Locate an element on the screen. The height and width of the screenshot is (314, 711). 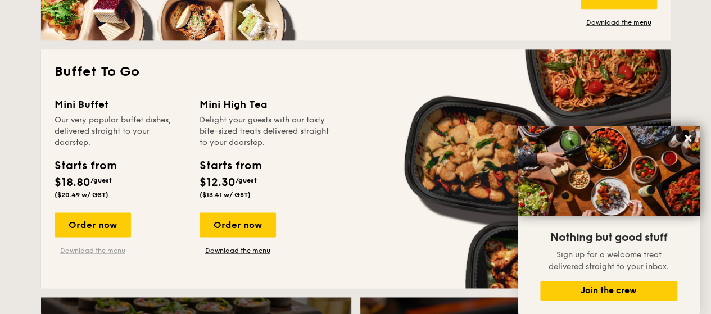
span: ($13.41 w/ GST) is located at coordinates (225, 195).